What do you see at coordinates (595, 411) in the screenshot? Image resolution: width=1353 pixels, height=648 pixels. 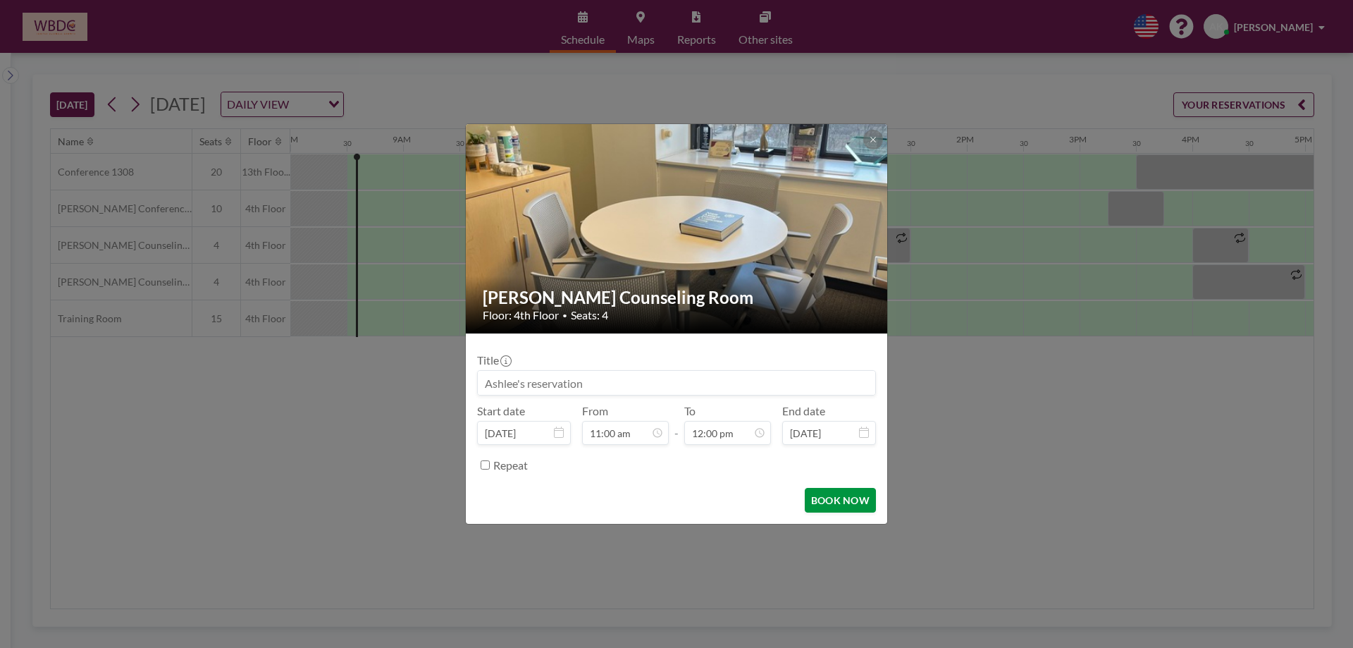 I see `label: From` at bounding box center [595, 411].